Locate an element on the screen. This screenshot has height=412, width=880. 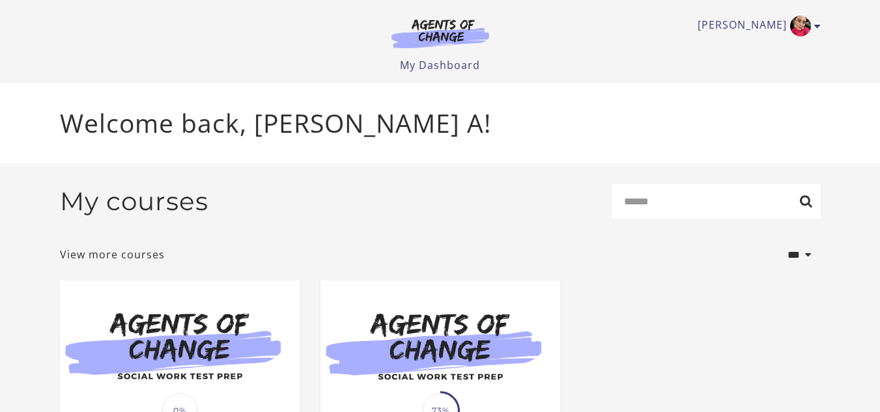
a: My Dashboard is located at coordinates (440, 65).